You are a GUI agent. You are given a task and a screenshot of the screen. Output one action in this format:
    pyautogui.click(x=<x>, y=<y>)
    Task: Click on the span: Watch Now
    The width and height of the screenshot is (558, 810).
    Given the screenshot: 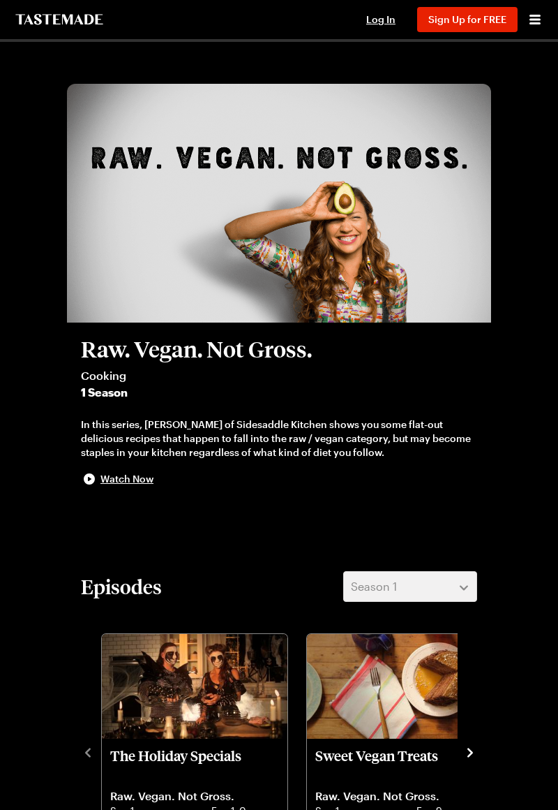 What is the action you would take?
    pyautogui.click(x=127, y=479)
    